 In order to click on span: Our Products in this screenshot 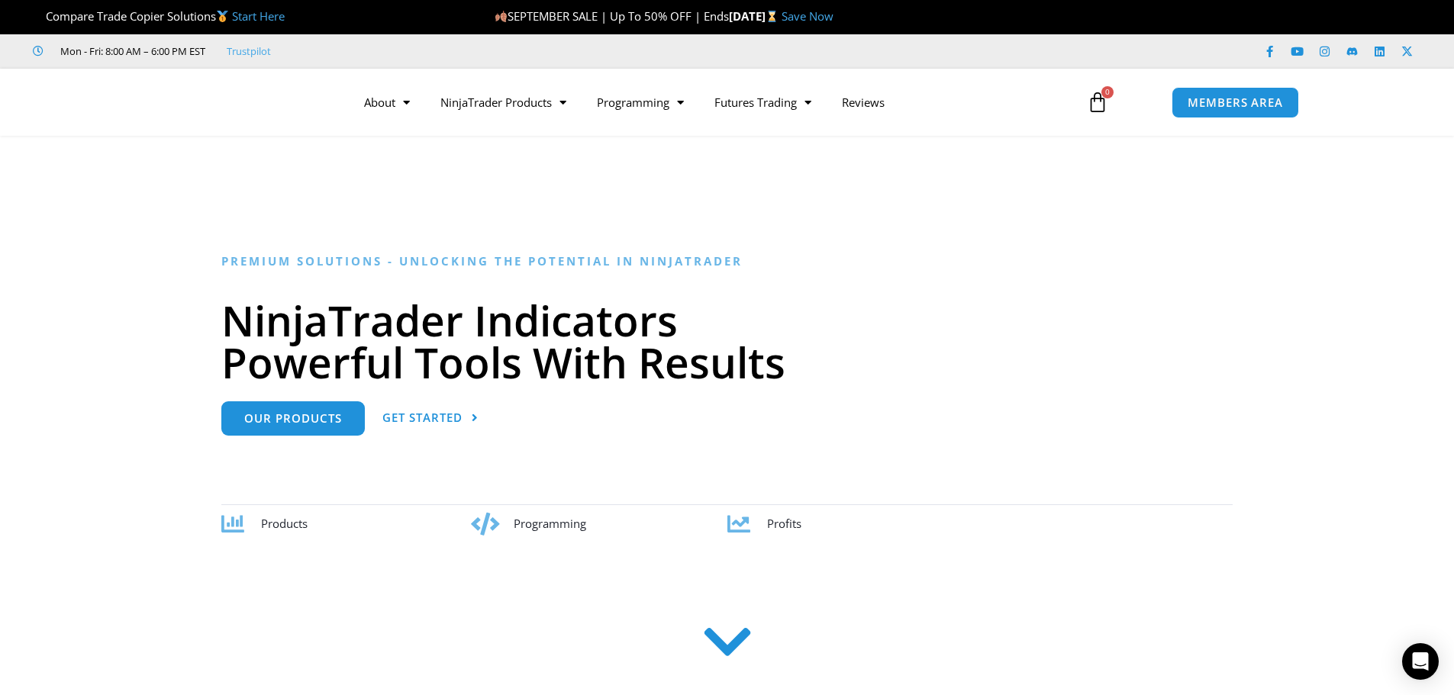, I will do `click(293, 418)`.